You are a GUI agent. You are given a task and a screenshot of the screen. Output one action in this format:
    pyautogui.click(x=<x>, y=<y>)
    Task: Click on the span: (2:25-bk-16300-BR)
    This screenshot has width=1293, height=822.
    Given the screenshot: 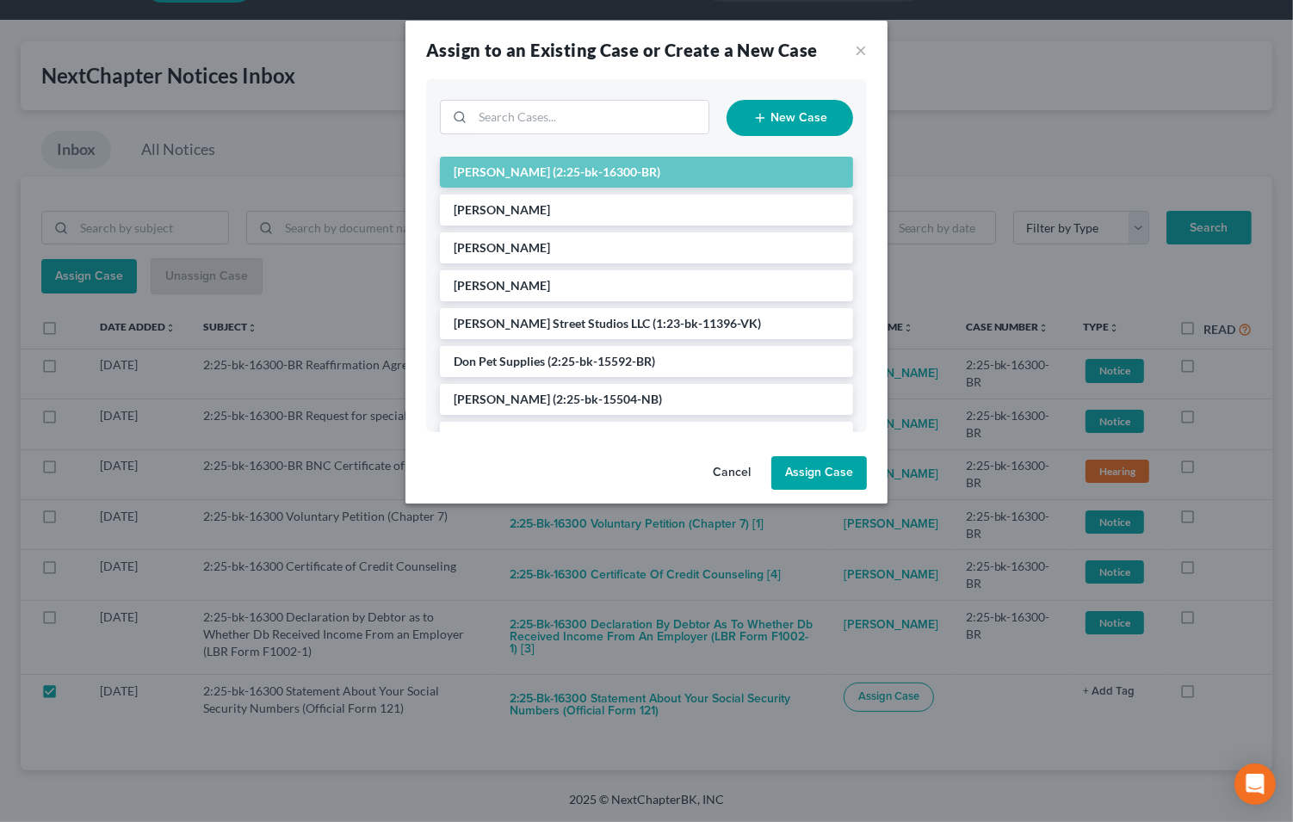 What is the action you would take?
    pyautogui.click(x=606, y=171)
    